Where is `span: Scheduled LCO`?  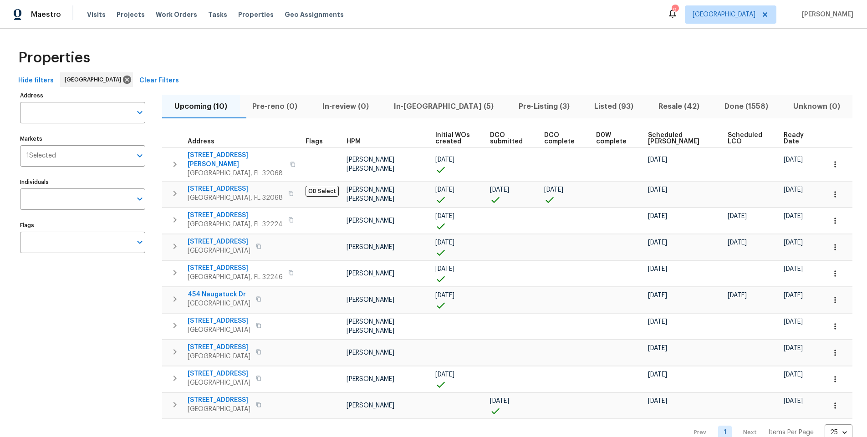 span: Scheduled LCO is located at coordinates (748, 138).